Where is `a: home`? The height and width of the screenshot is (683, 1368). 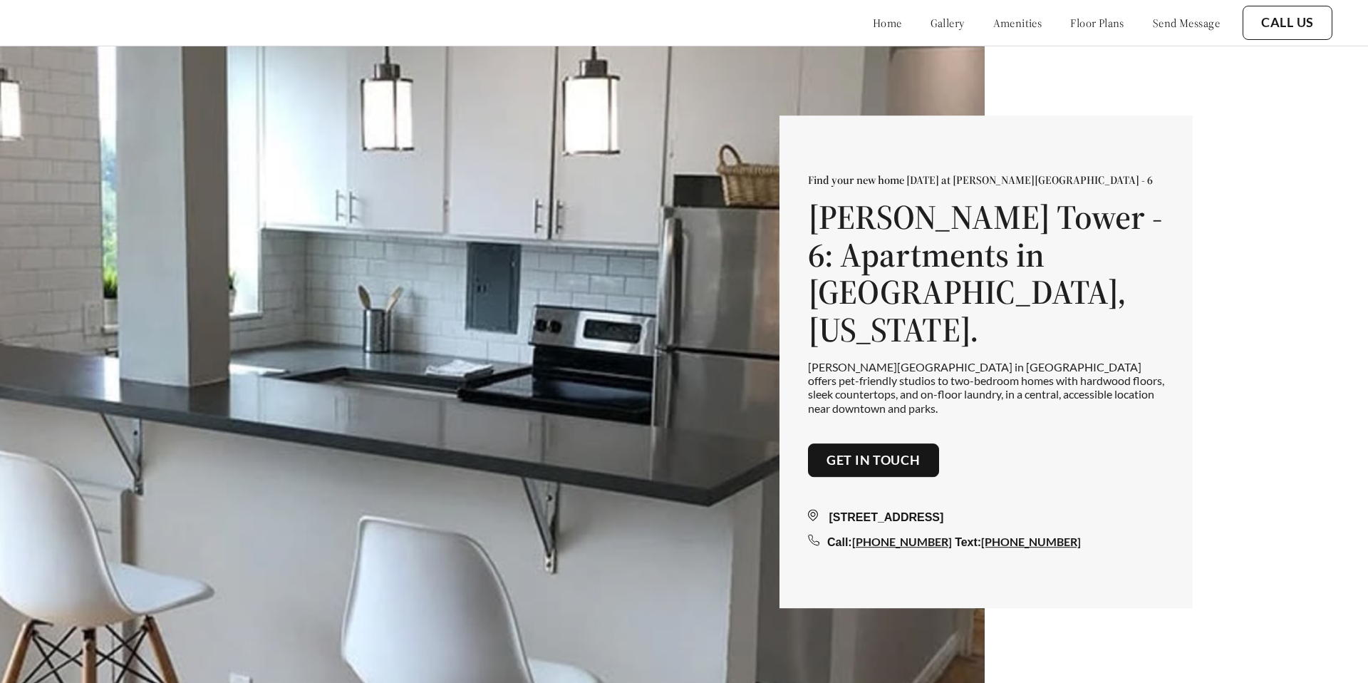 a: home is located at coordinates (887, 23).